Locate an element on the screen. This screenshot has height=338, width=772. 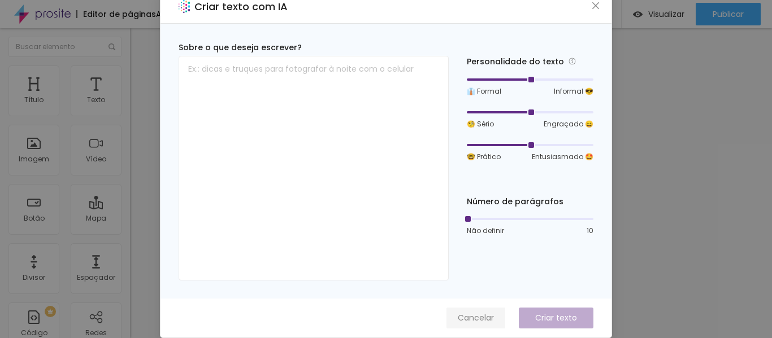
button: Cancelar is located at coordinates (476, 318).